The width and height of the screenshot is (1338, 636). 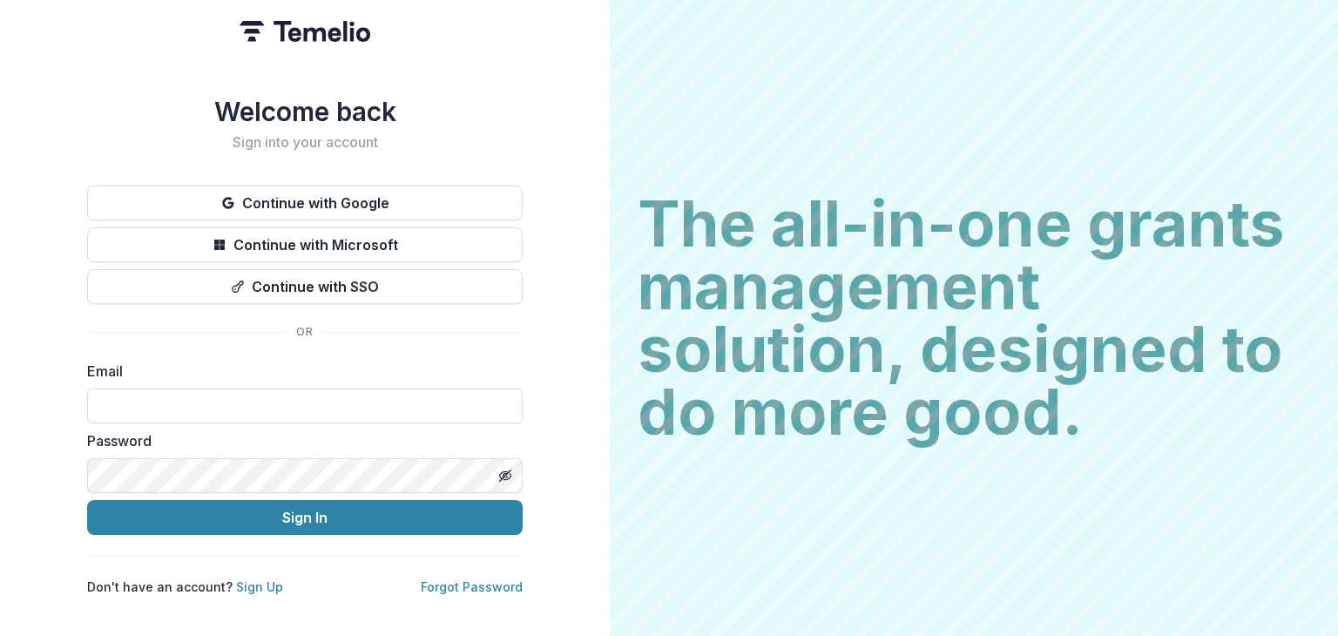 I want to click on label: Password, so click(x=300, y=441).